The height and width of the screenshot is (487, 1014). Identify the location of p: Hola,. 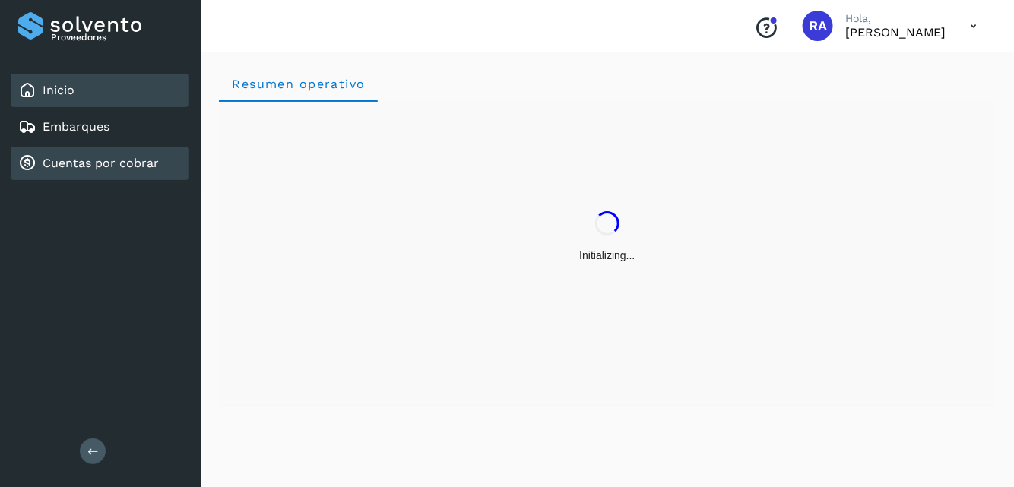
(895, 18).